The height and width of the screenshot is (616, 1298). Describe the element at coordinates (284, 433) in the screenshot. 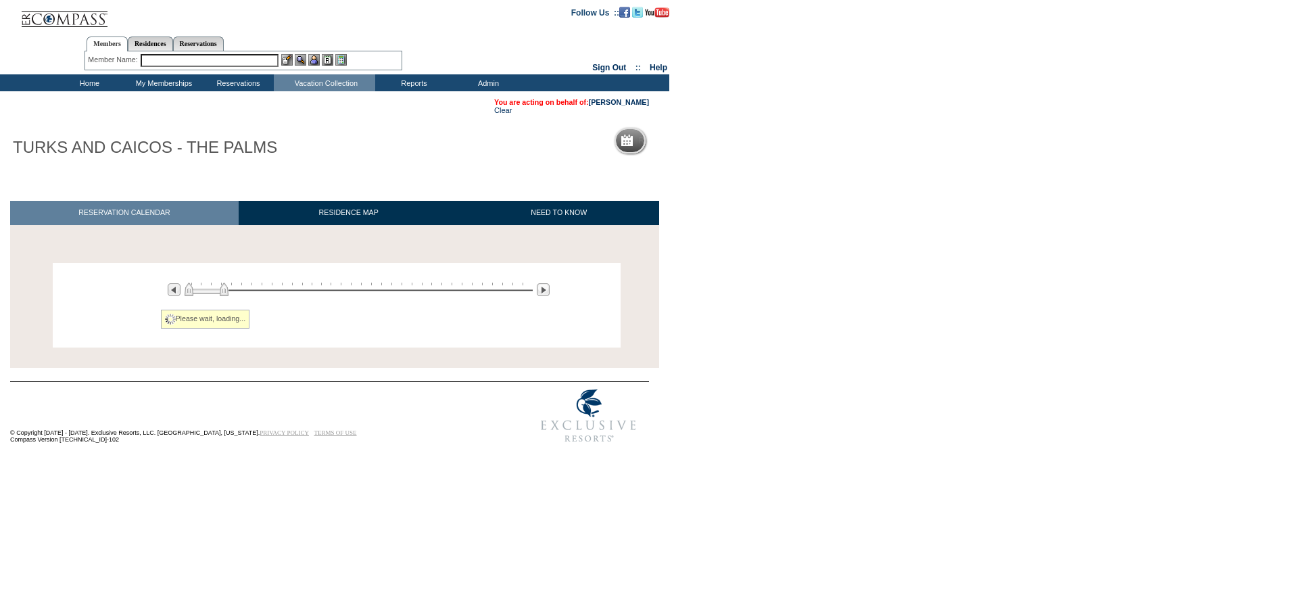

I see `a: PRIVACY POLICY` at that location.